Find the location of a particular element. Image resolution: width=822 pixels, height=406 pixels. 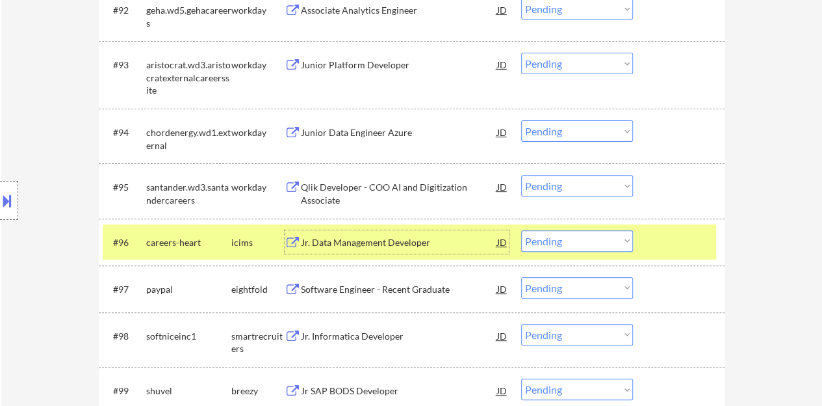

div: breezy is located at coordinates (258, 391).